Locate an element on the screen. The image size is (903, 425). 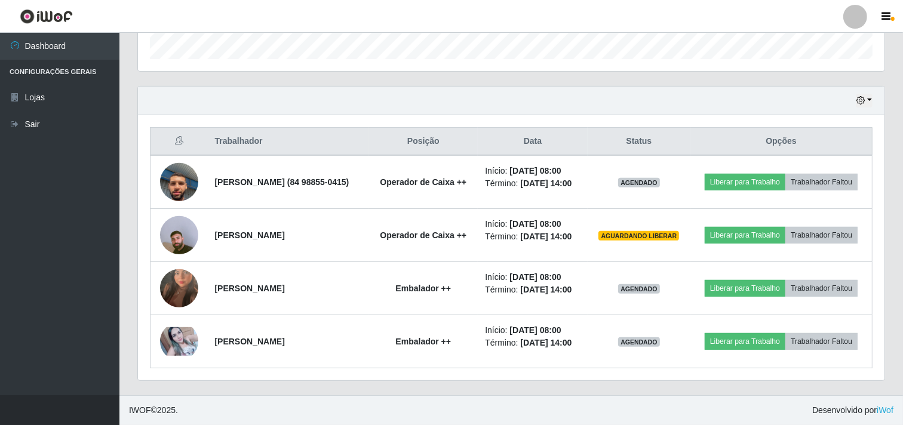
span: AGUARDANDO LIBERAR is located at coordinates (638, 236).